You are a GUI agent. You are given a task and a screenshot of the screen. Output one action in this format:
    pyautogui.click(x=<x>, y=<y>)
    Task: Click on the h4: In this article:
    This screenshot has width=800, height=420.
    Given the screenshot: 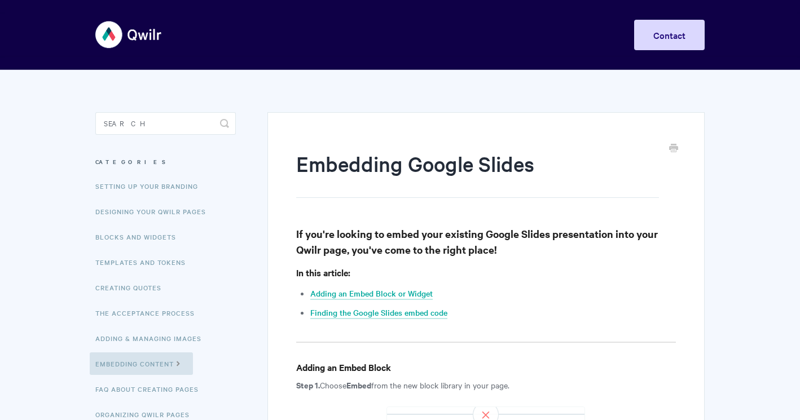 What is the action you would take?
    pyautogui.click(x=485, y=272)
    